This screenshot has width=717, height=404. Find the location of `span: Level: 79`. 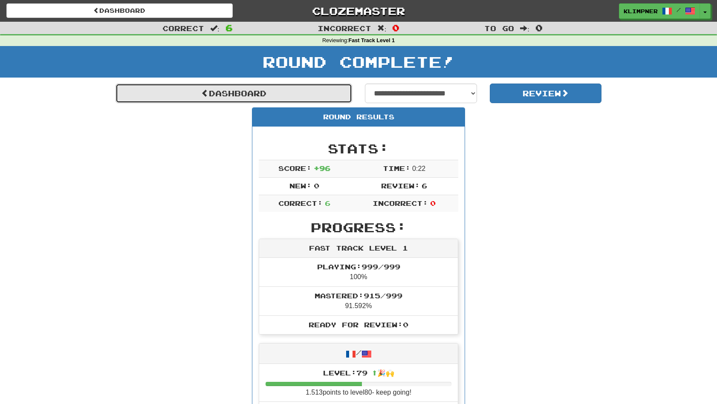

span: Level: 79 is located at coordinates (358, 372).